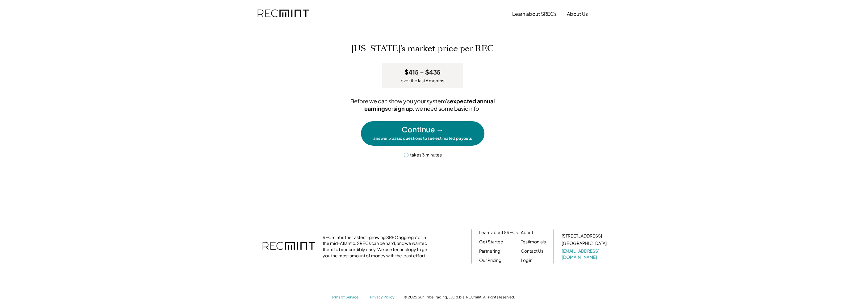 The height and width of the screenshot is (304, 845). Describe the element at coordinates (377, 246) in the screenshot. I see `div: RECmint is the fastest-growing SREC aggregator in the mid-Atlantic. SRECs can be hard, and we wan...` at that location.